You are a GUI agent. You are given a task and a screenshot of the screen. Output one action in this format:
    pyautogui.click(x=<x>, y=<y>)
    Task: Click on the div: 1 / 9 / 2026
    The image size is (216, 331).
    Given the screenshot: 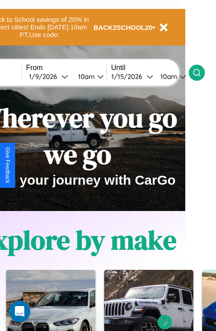 What is the action you would take?
    pyautogui.click(x=45, y=76)
    